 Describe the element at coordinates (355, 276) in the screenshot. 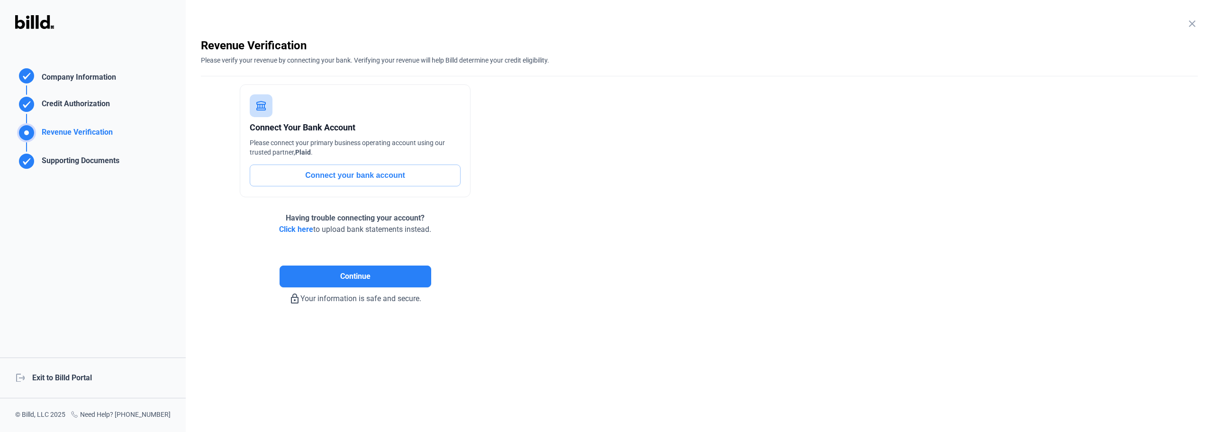

I see `span: Continue` at that location.